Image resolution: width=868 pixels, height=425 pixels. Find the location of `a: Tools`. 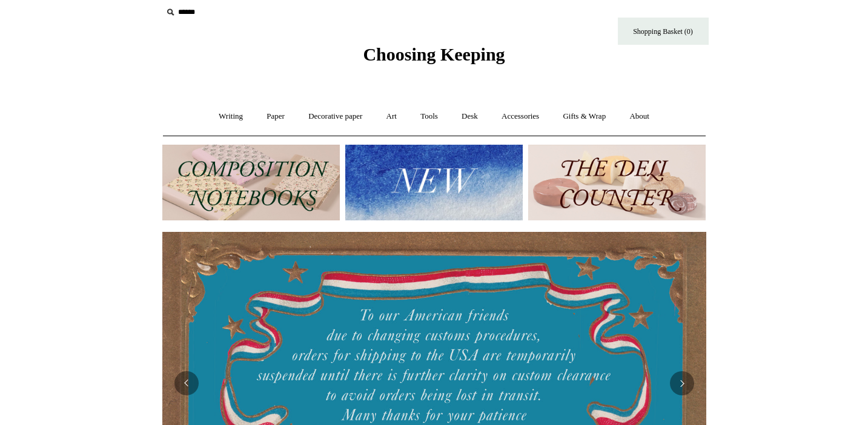

a: Tools is located at coordinates (429, 116).